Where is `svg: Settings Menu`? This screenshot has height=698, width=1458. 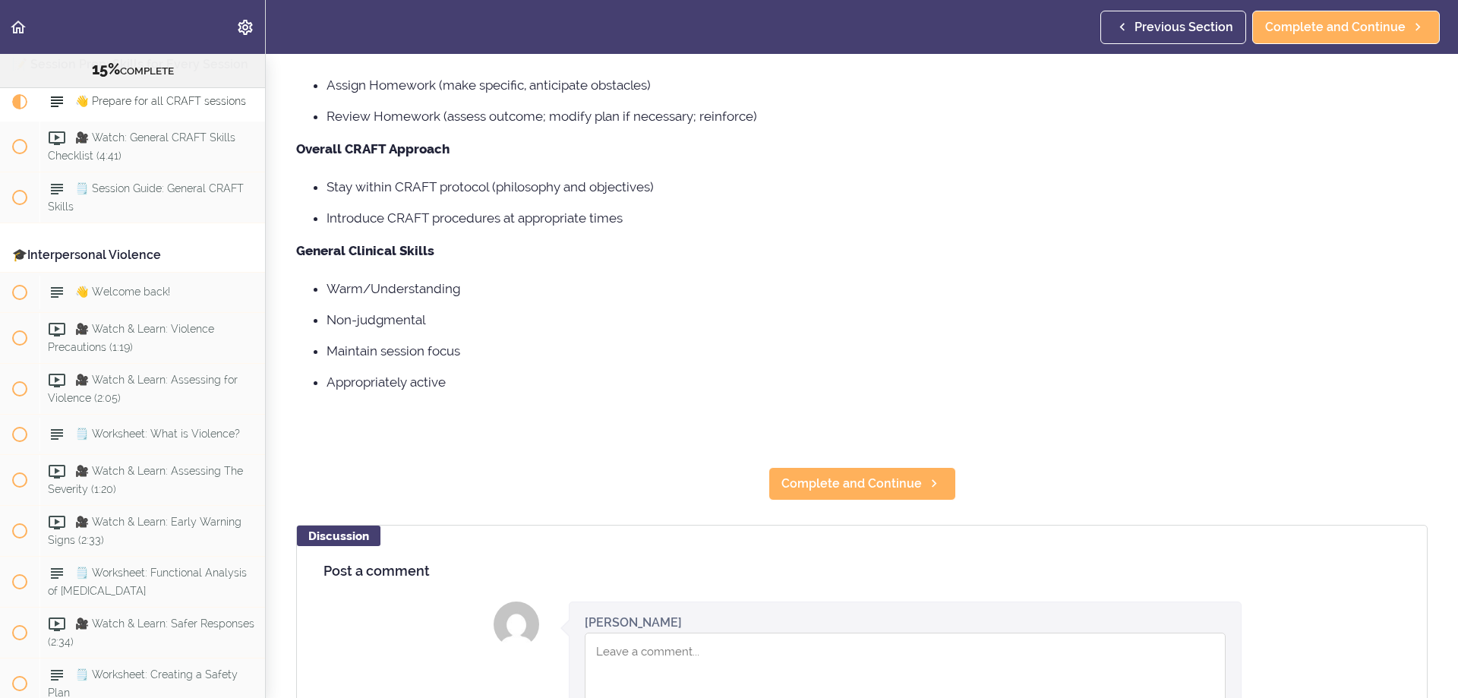 svg: Settings Menu is located at coordinates (245, 27).